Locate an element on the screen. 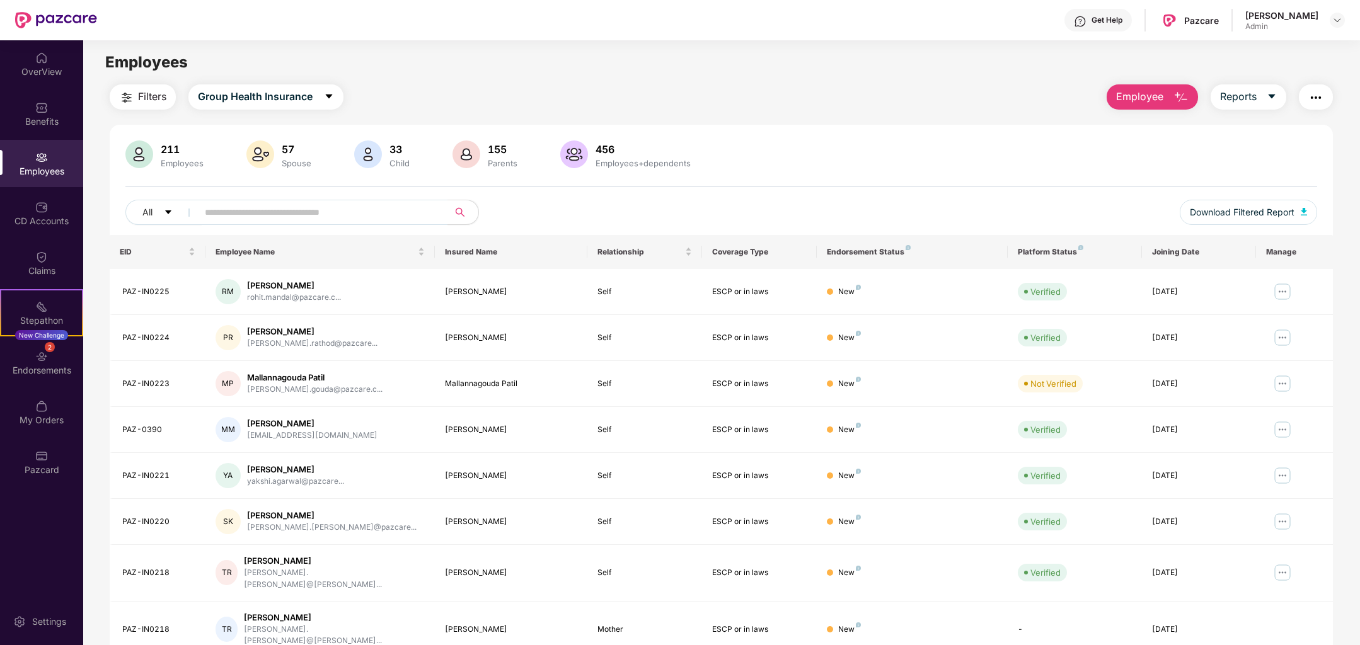  th: Coverage Type is located at coordinates (760, 252).